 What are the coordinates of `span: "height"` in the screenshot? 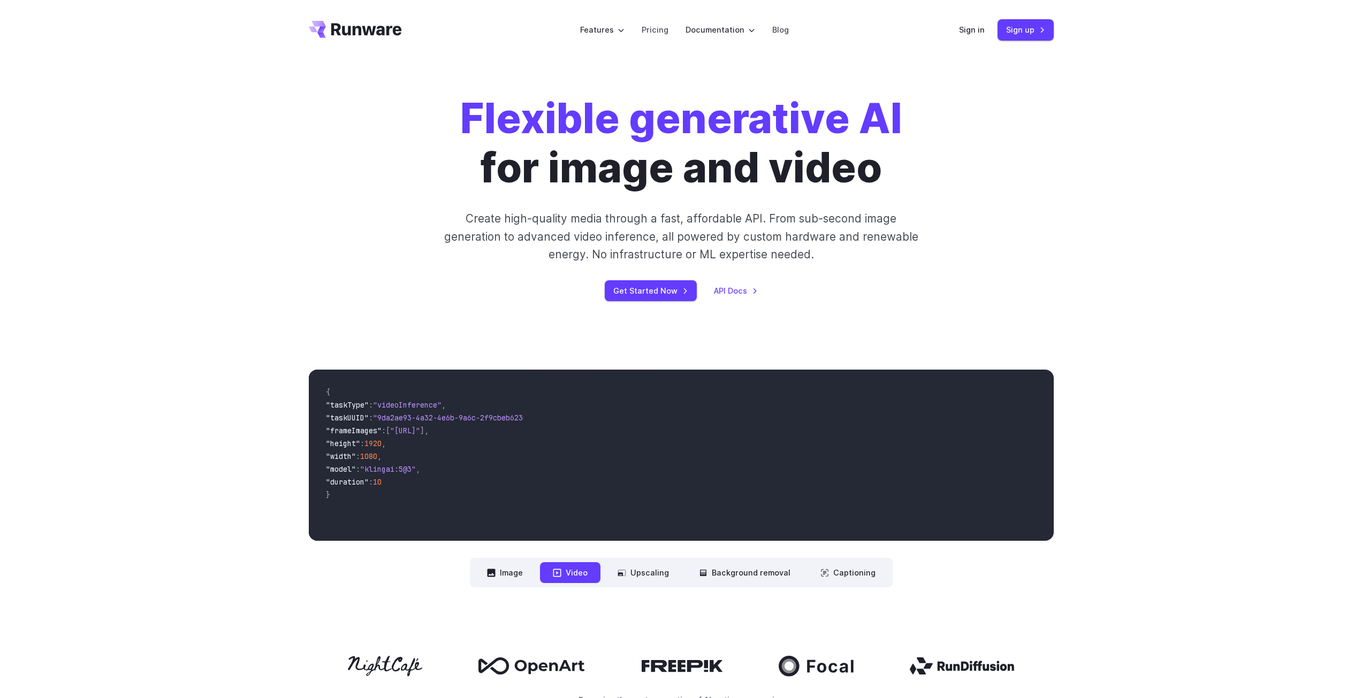 It's located at (343, 444).